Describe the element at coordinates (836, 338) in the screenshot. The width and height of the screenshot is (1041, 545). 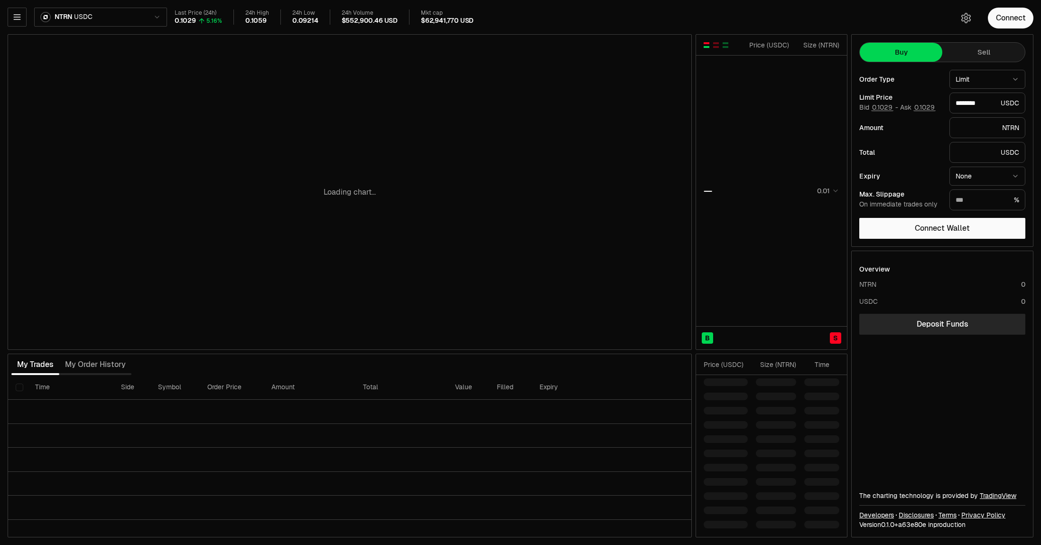
I see `span: S` at that location.